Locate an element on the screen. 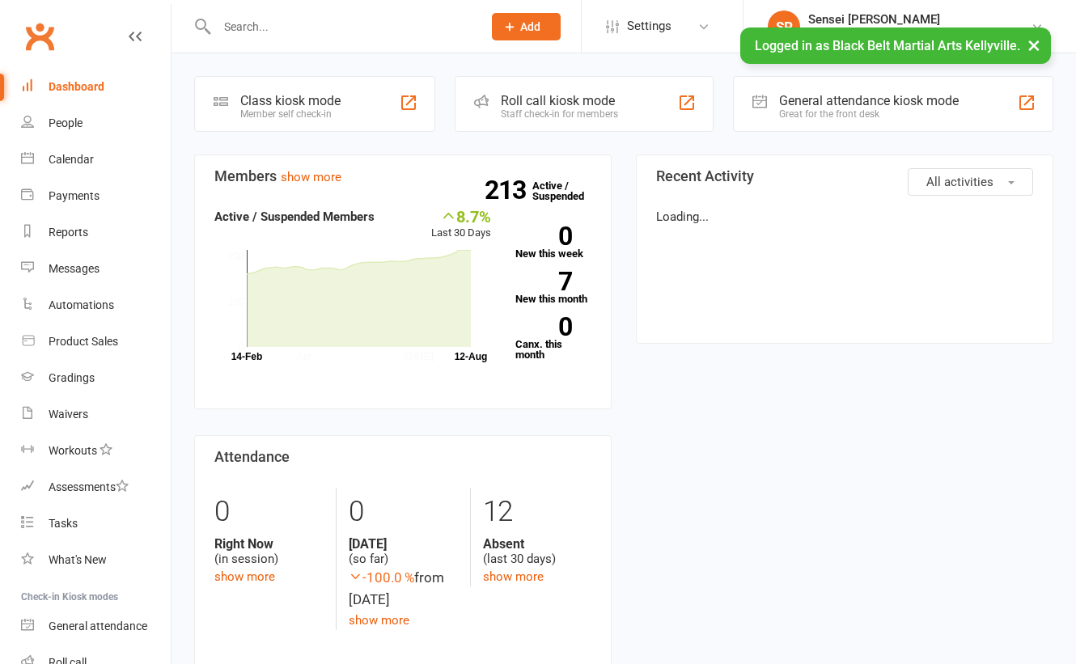 This screenshot has height=664, width=1076. div: Staff check-in for members is located at coordinates (559, 114).